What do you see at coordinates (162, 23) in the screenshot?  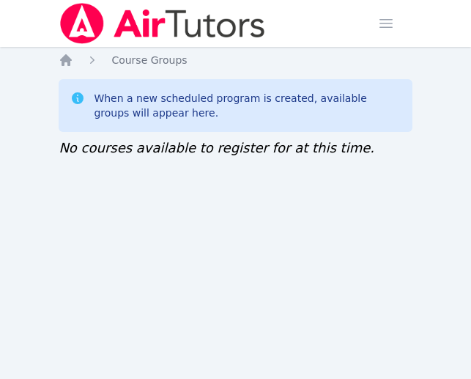 I see `img: Air Tutors` at bounding box center [162, 23].